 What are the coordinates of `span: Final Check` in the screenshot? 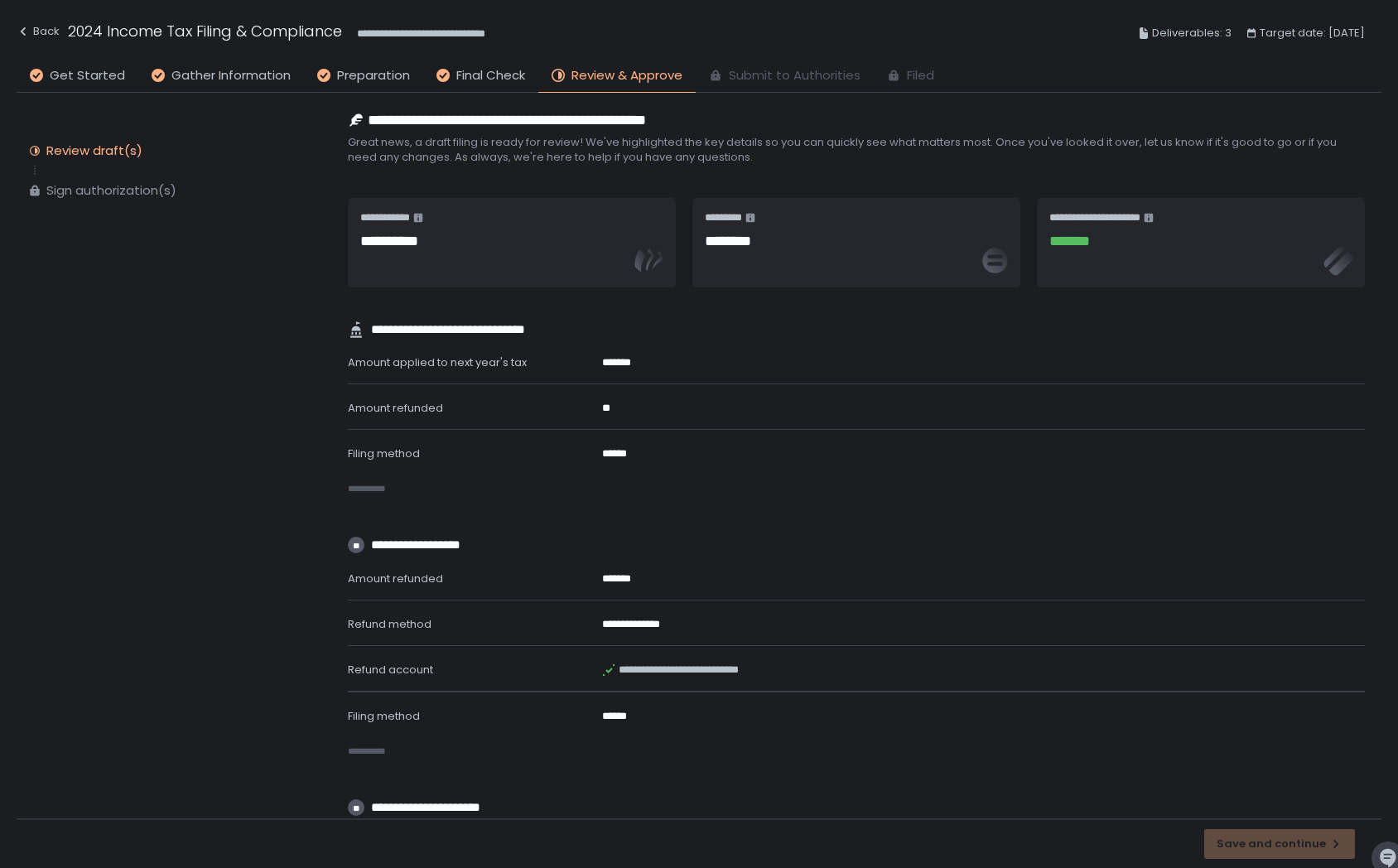 It's located at (490, 75).